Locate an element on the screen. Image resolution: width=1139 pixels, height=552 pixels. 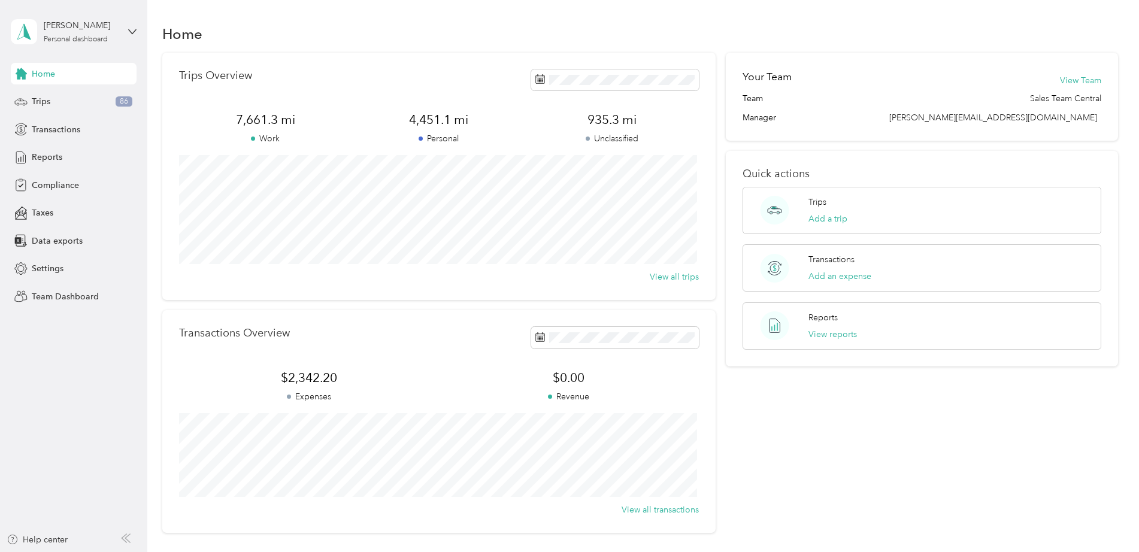
button: Add an expense is located at coordinates (839, 276).